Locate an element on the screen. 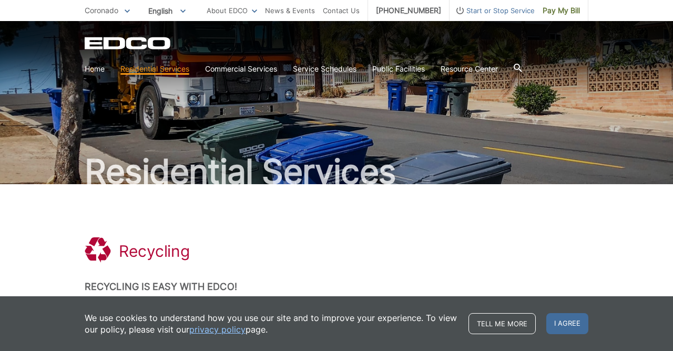 The width and height of the screenshot is (673, 351). a: News & Events is located at coordinates (290, 11).